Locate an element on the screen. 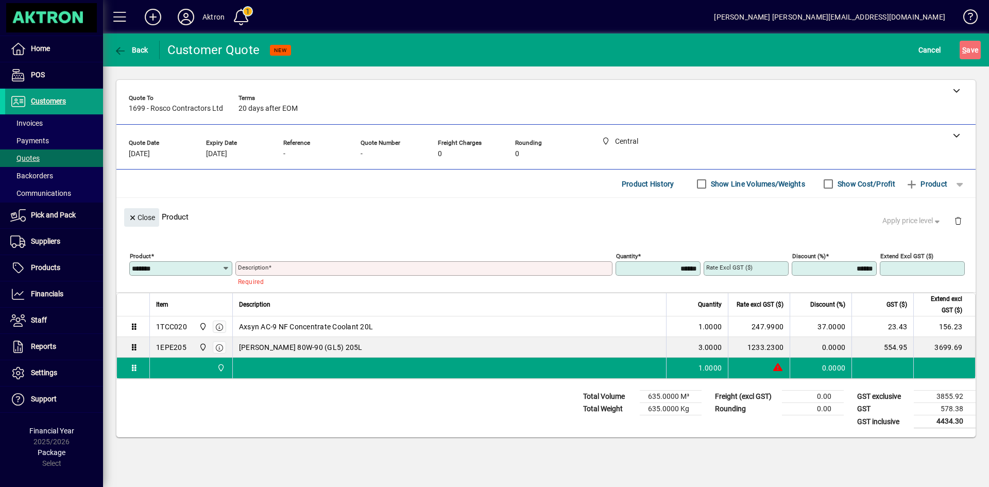 The image size is (989, 487). span: 3.0000 is located at coordinates (711, 347).